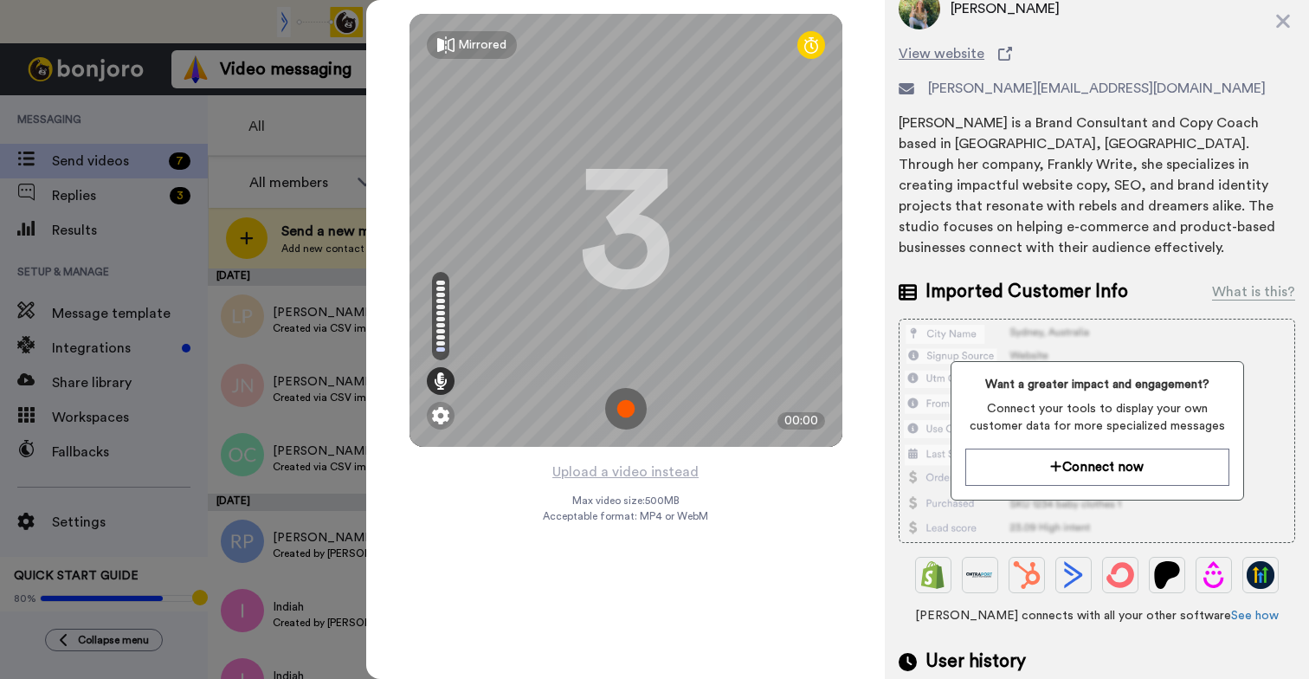 Image resolution: width=1309 pixels, height=679 pixels. What do you see at coordinates (1027, 292) in the screenshot?
I see `span: Imported Customer Info` at bounding box center [1027, 292].